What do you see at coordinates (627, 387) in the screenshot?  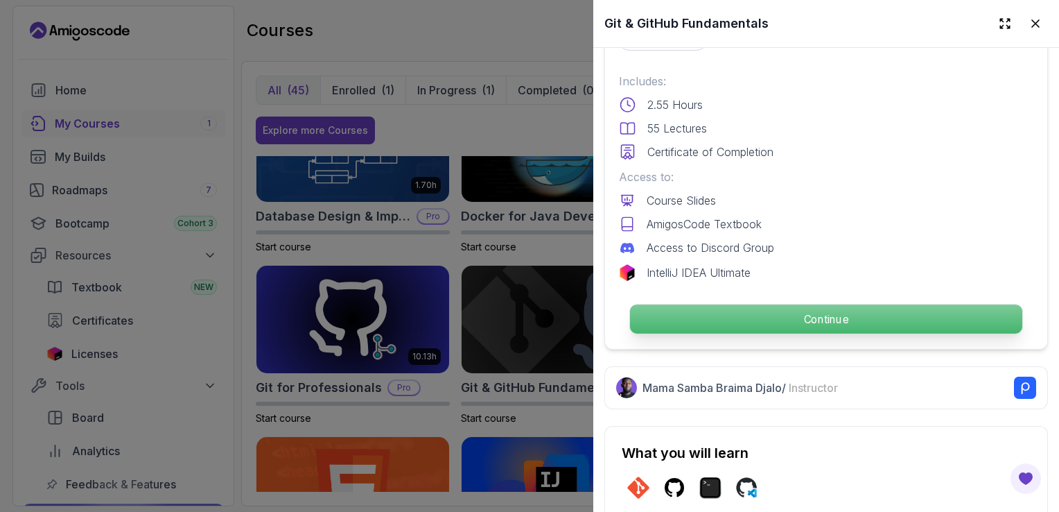 I see `img: Nelson Djalo` at bounding box center [627, 387].